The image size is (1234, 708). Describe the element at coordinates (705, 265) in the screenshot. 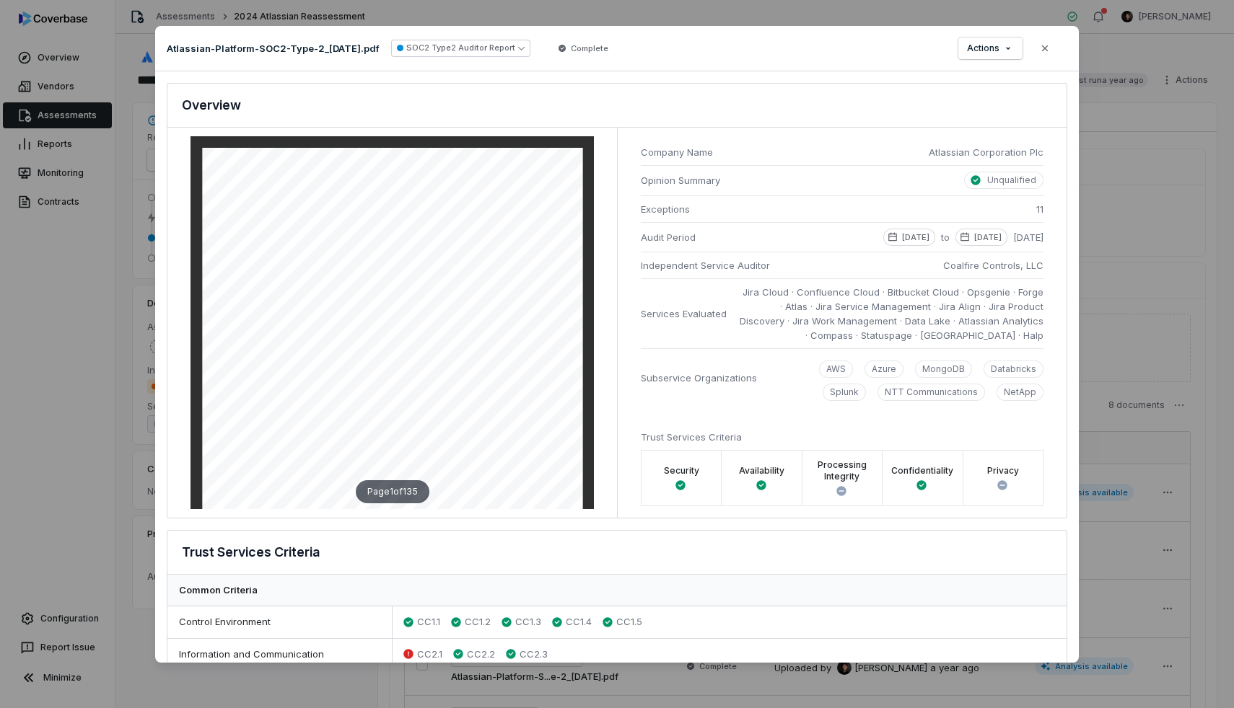

I see `span: Independent Service Auditor` at that location.